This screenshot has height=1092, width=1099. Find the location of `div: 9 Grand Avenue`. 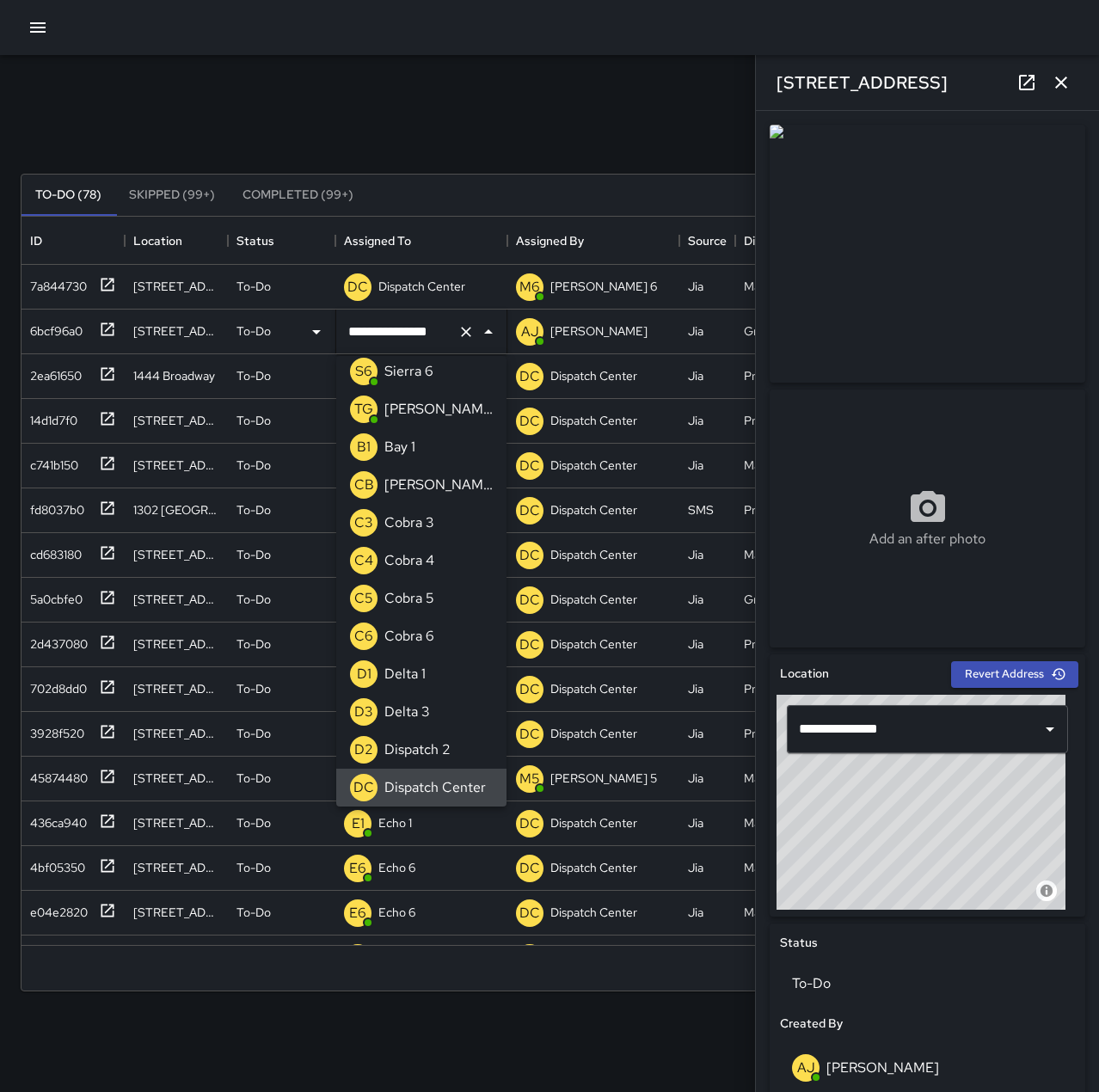

div: 9 Grand Avenue is located at coordinates (176, 734).